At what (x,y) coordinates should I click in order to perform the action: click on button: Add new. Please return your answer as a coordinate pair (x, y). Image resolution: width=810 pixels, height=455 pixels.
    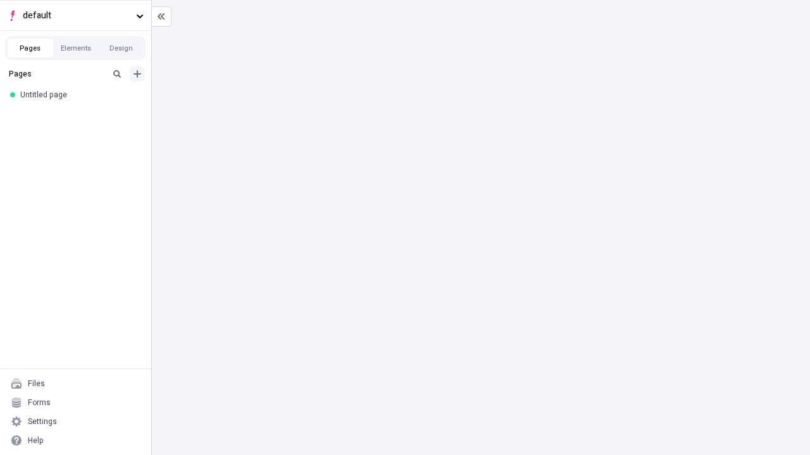
    Looking at the image, I should click on (137, 74).